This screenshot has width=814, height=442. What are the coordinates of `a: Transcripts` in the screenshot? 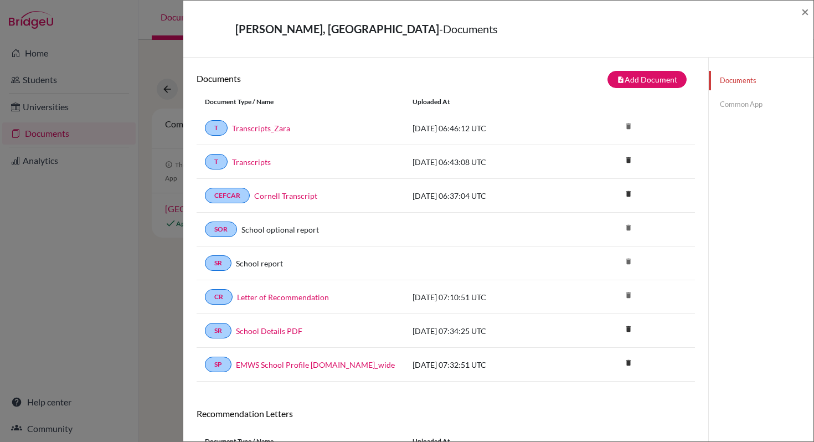 It's located at (251, 162).